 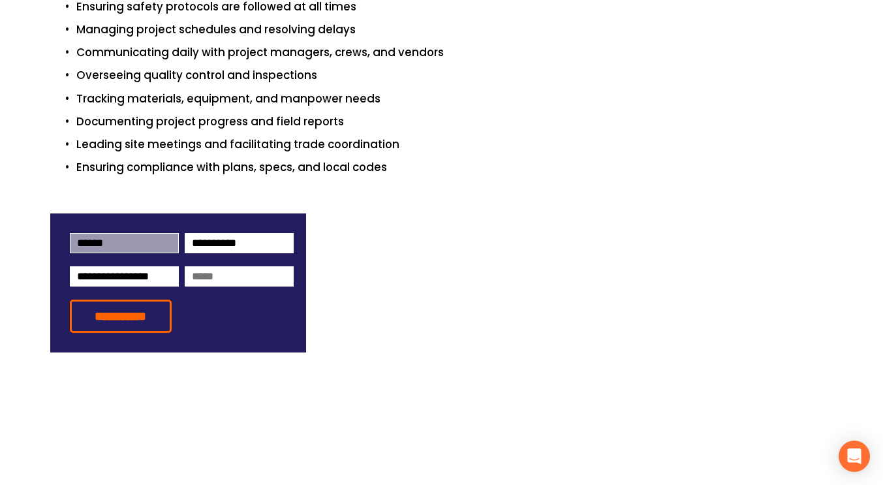 I want to click on p: Tracking materials, equipment, and manpower needs, so click(x=455, y=99).